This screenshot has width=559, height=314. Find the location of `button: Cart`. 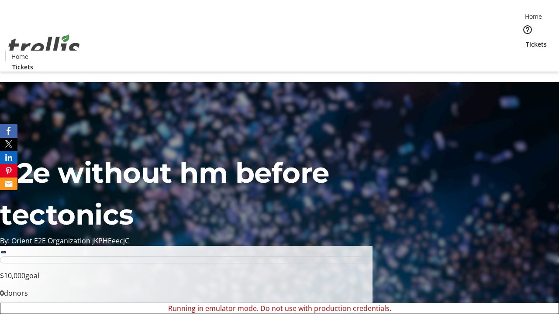

button: Cart is located at coordinates (527, 58).